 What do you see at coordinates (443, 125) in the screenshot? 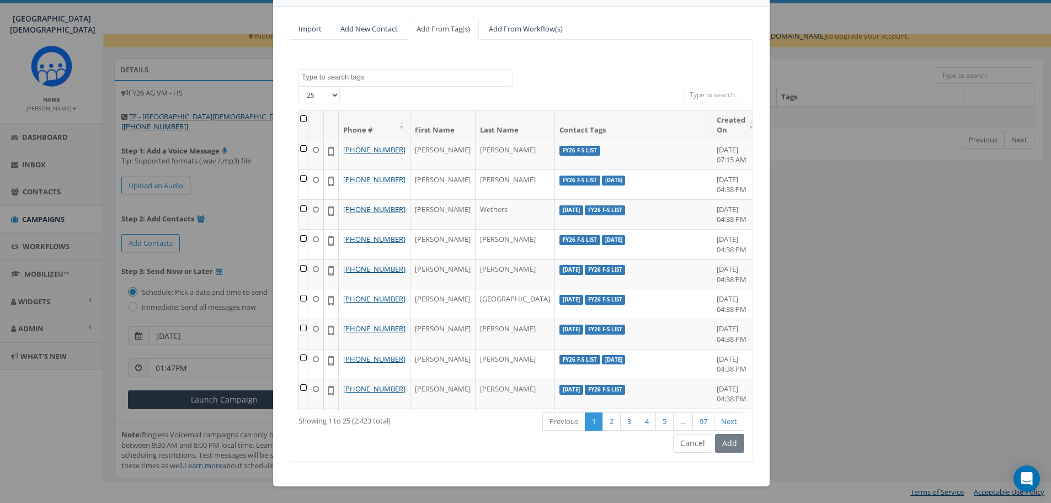
I see `th: First Name` at bounding box center [443, 125].